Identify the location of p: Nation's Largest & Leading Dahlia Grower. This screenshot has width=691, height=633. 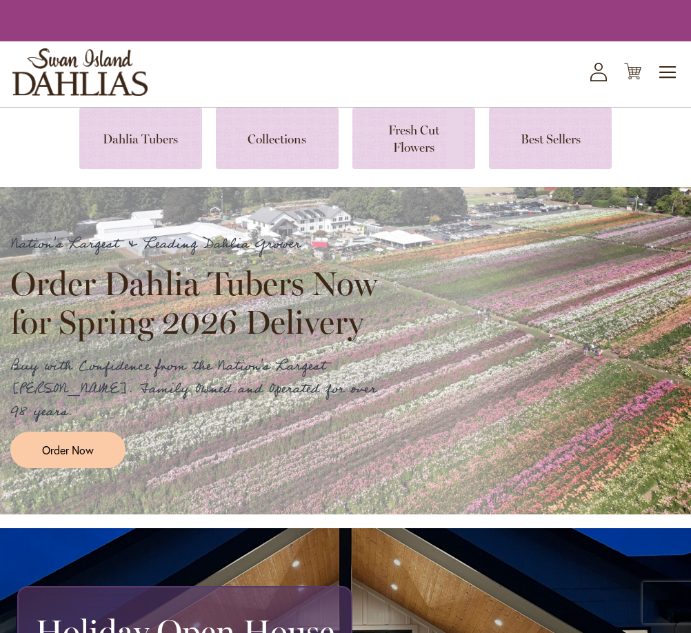
(200, 244).